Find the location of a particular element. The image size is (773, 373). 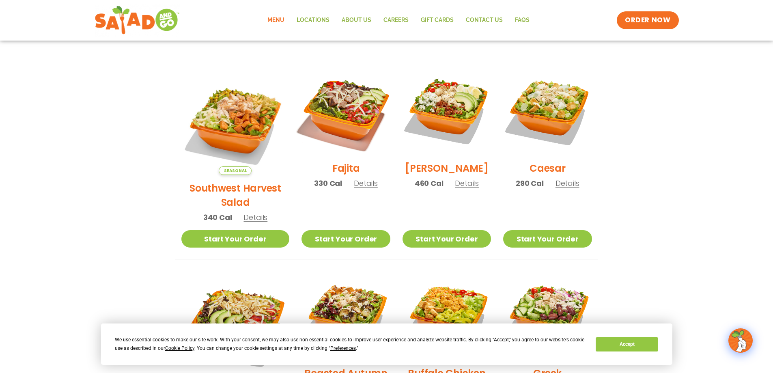

img: Product photo for Fajita Salad is located at coordinates (346, 111).